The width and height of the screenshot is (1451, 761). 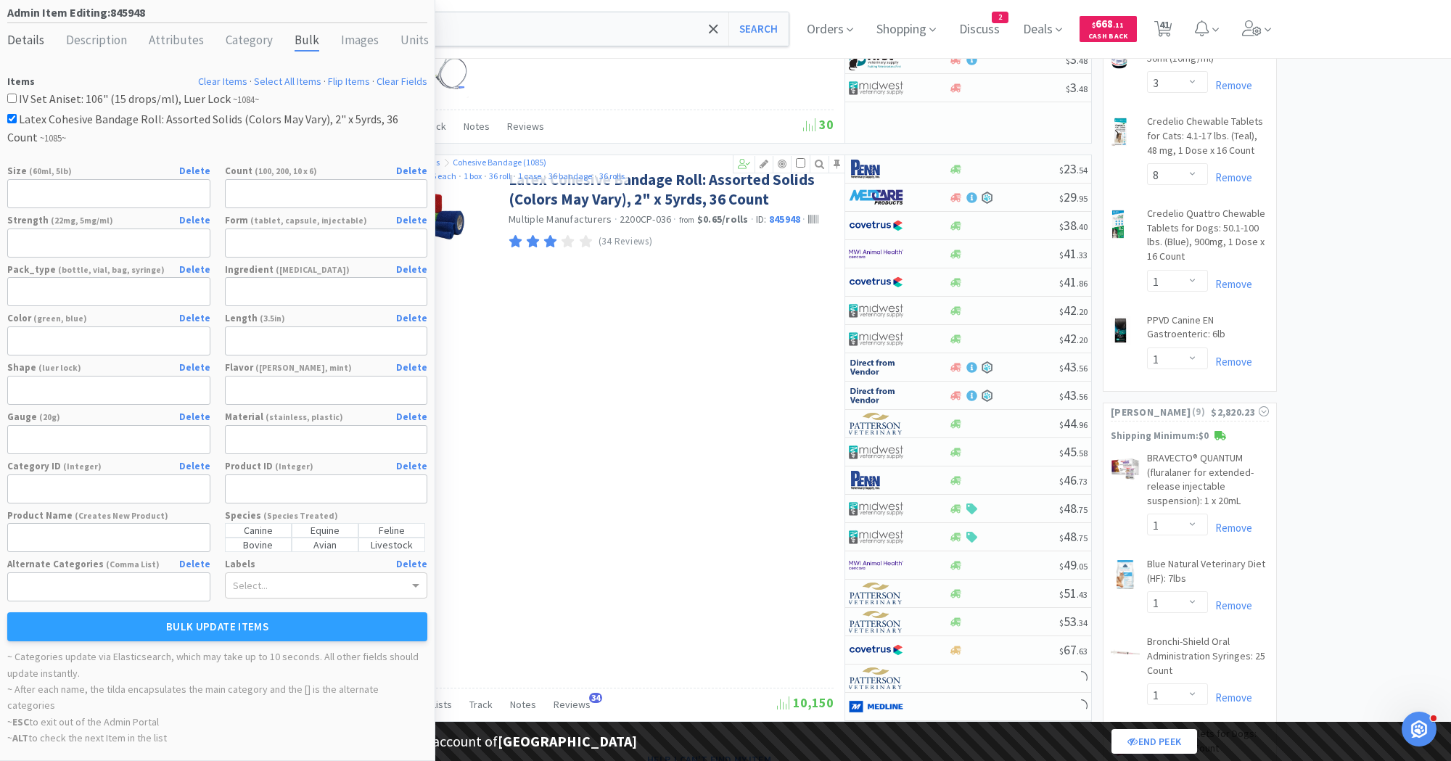 What do you see at coordinates (176, 41) in the screenshot?
I see `div: Attributes` at bounding box center [176, 41].